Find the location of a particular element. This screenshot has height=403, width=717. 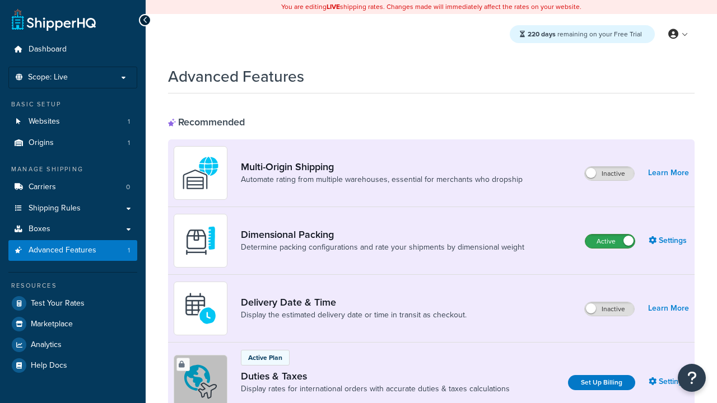

a: Boxes is located at coordinates (73, 229).